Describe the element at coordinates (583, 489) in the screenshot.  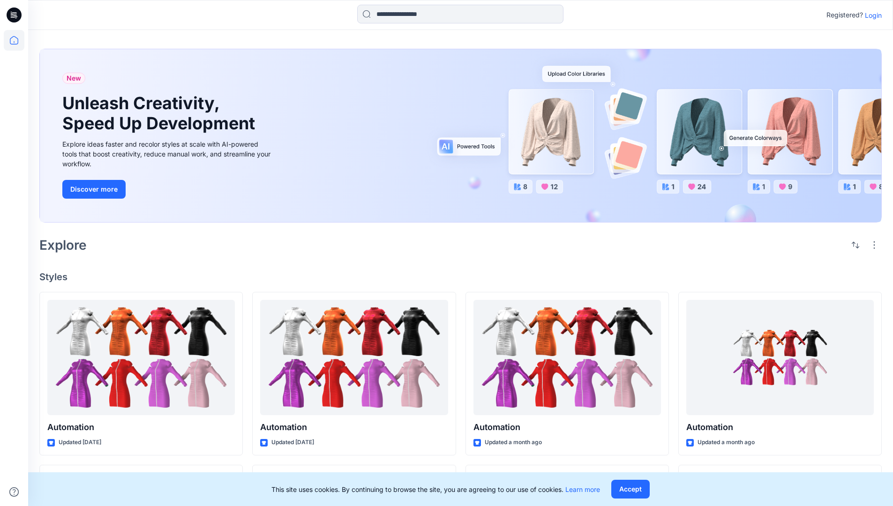
I see `a: Learn more` at that location.